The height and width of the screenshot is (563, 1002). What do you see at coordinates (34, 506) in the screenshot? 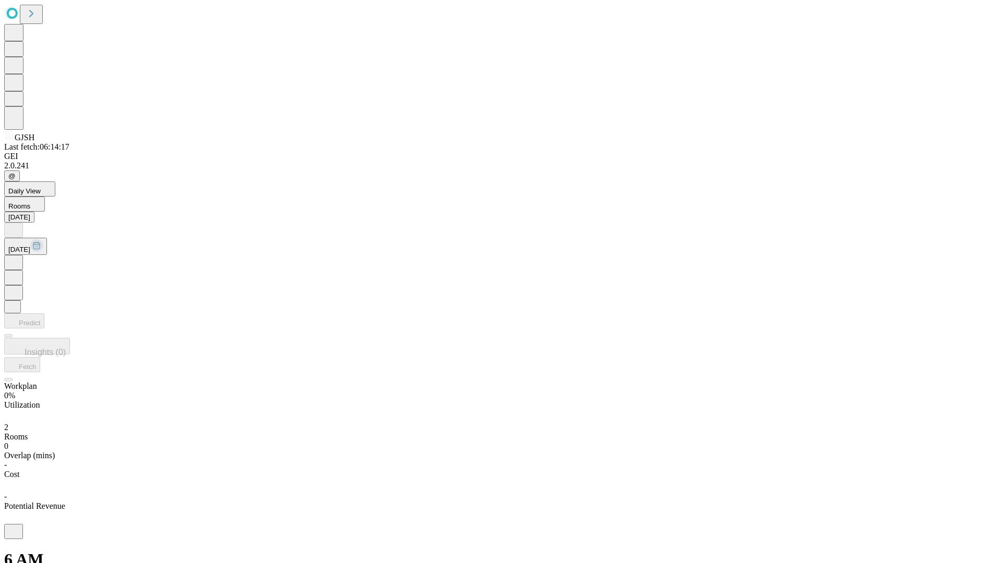
I see `span: Potential Revenue` at bounding box center [34, 506].